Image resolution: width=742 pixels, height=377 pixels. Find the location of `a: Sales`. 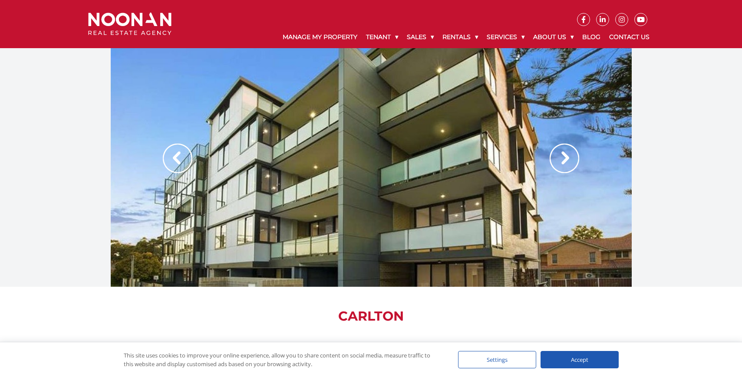

a: Sales is located at coordinates (420, 37).